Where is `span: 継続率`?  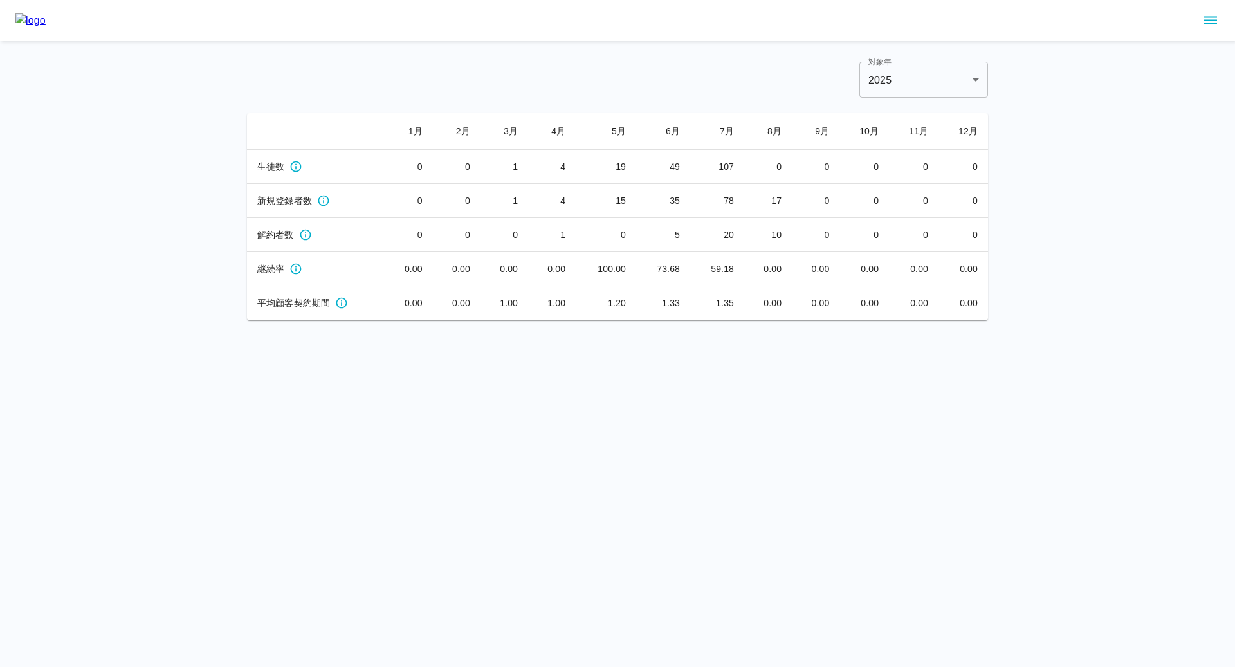
span: 継続率 is located at coordinates (271, 269).